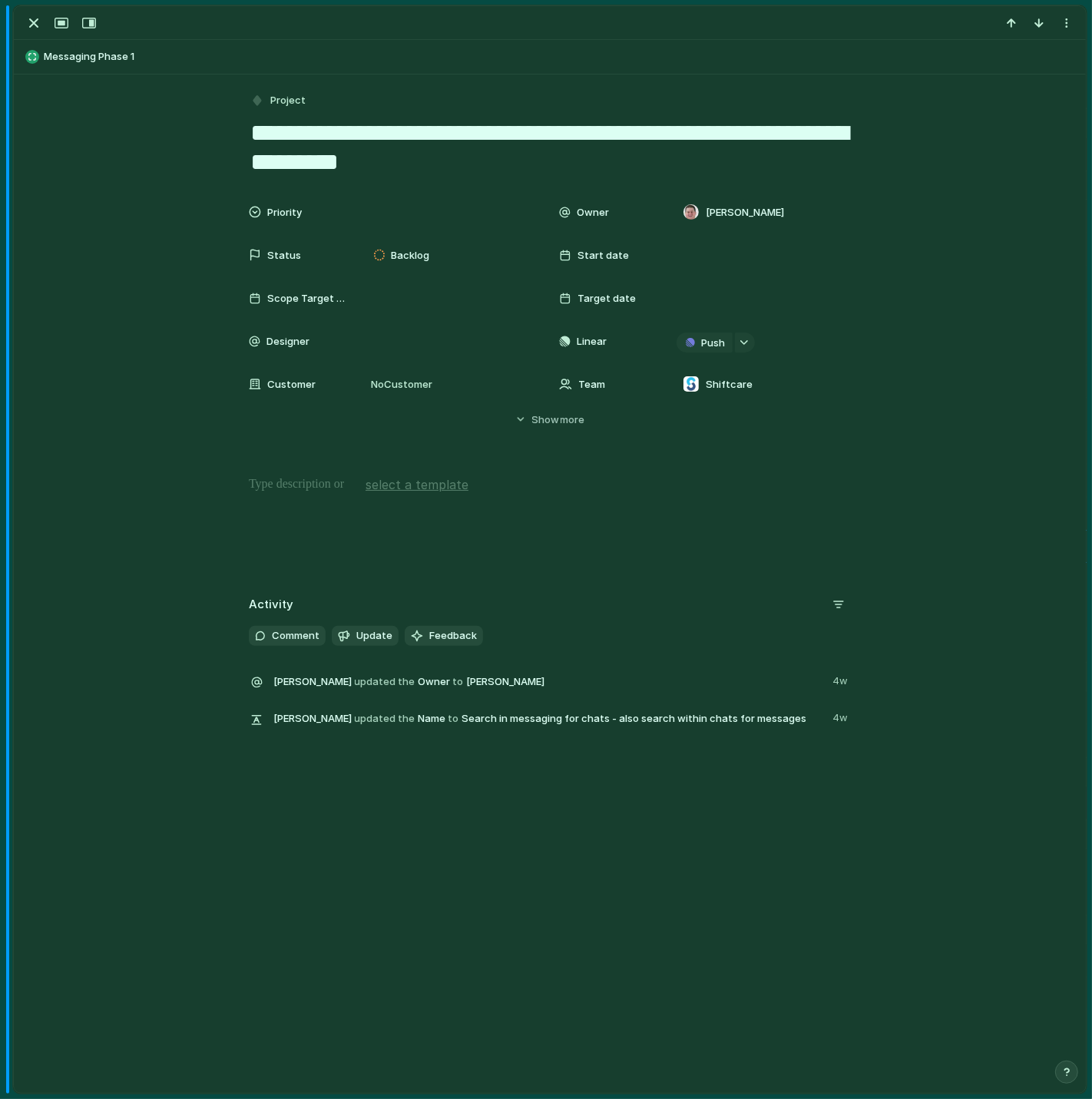  Describe the element at coordinates (549, 718) in the screenshot. I see `span: Name Search in messaging for chats - also search within chats for messages` at that location.